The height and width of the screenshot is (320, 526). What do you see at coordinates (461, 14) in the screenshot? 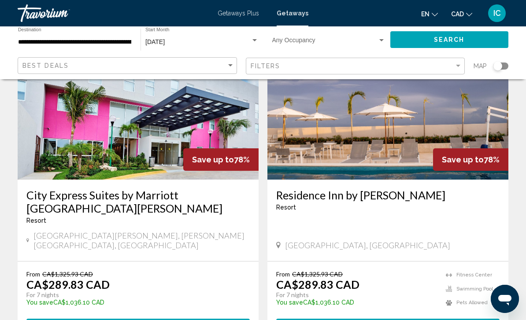
I see `button: Change currency` at bounding box center [461, 14].